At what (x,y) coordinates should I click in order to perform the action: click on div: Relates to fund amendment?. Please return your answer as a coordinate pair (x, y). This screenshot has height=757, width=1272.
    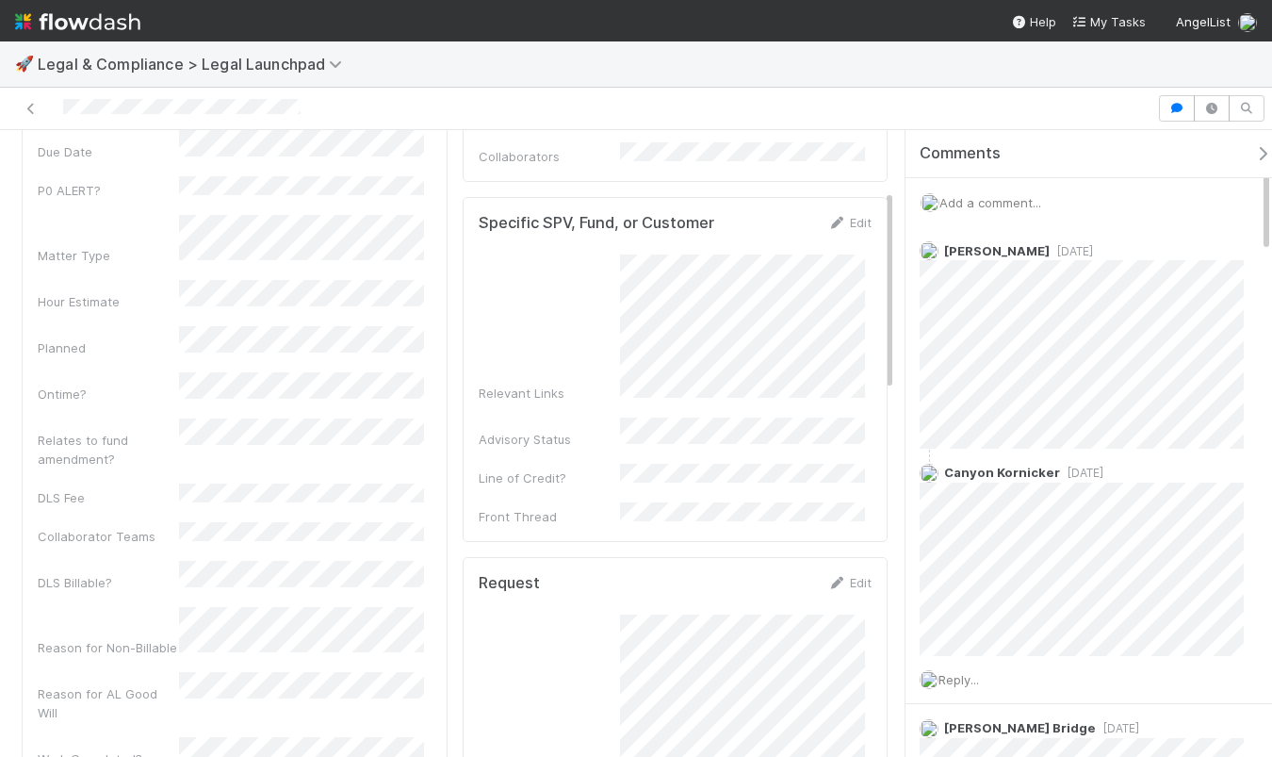
    Looking at the image, I should click on (108, 450).